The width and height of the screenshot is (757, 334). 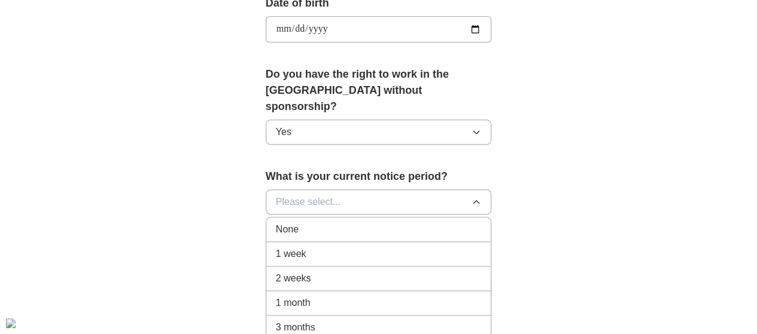 I want to click on span: 1 week, so click(x=291, y=254).